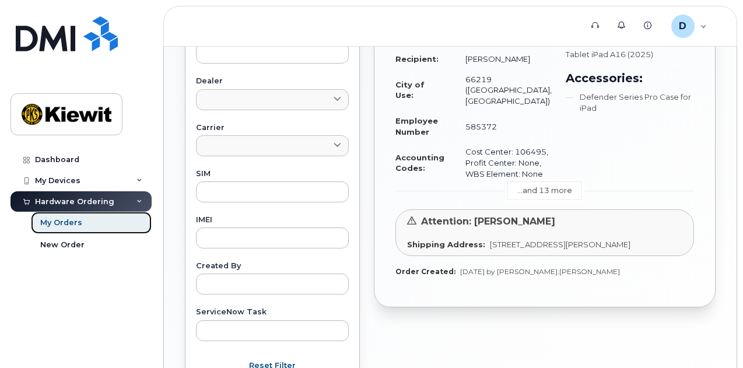 Image resolution: width=743 pixels, height=368 pixels. Describe the element at coordinates (420, 163) in the screenshot. I see `strong: Accounting Codes:` at that location.